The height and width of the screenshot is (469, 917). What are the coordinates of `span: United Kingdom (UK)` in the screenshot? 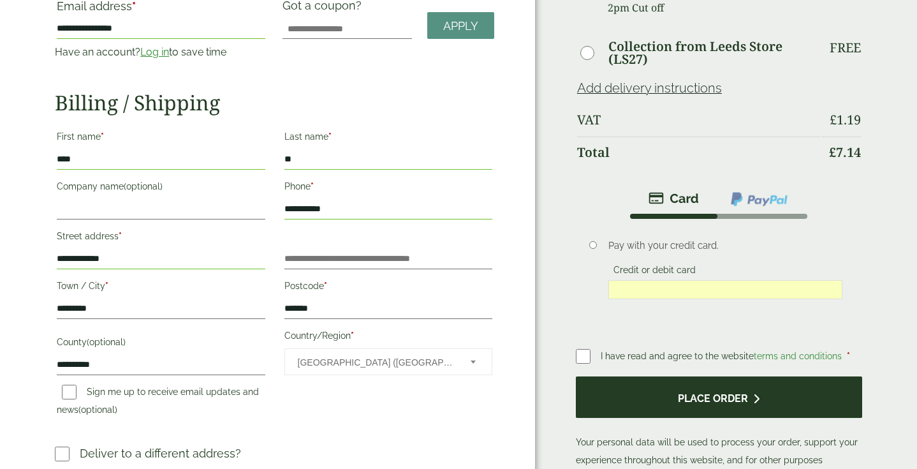 It's located at (376, 362).